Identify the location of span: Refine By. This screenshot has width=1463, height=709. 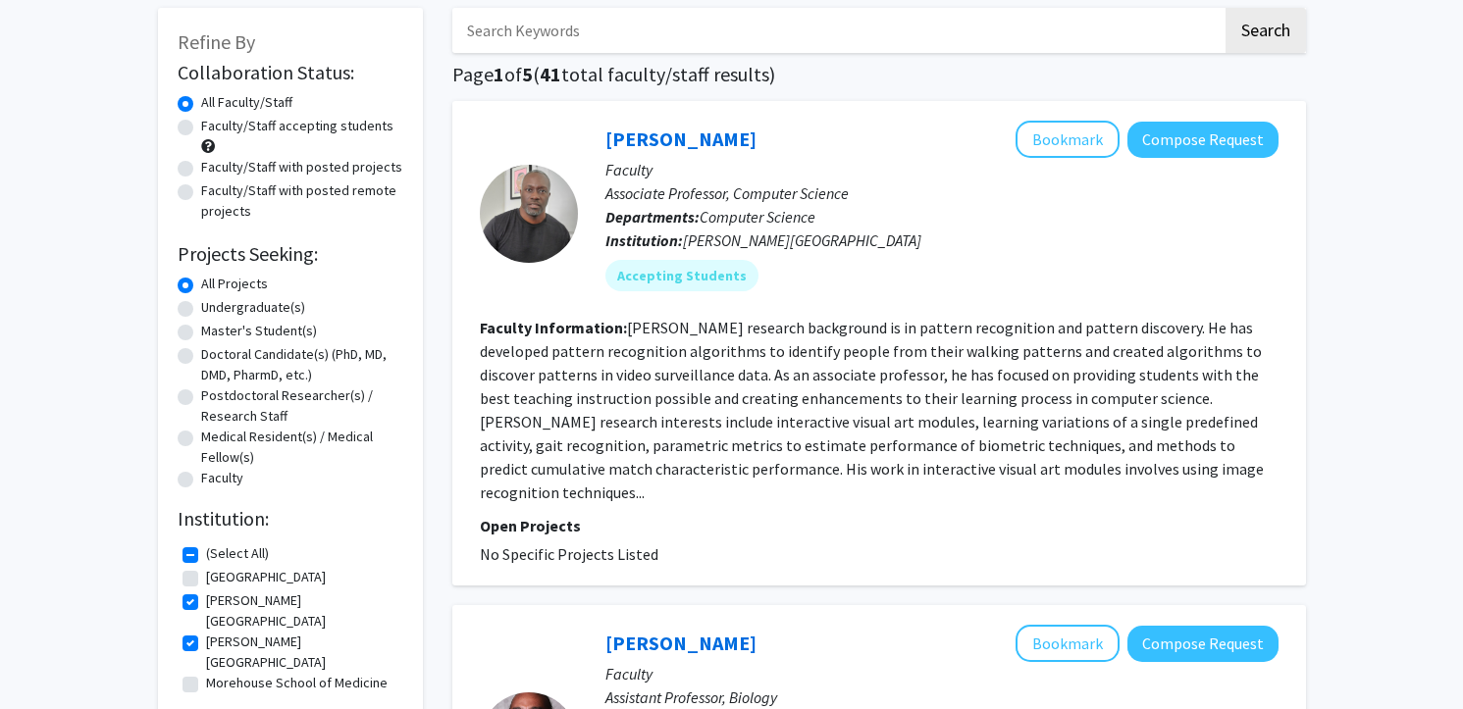
(216, 41).